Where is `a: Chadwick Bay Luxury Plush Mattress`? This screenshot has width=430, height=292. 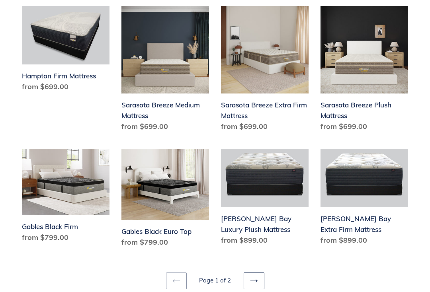
a: Chadwick Bay Luxury Plush Mattress is located at coordinates (265, 199).